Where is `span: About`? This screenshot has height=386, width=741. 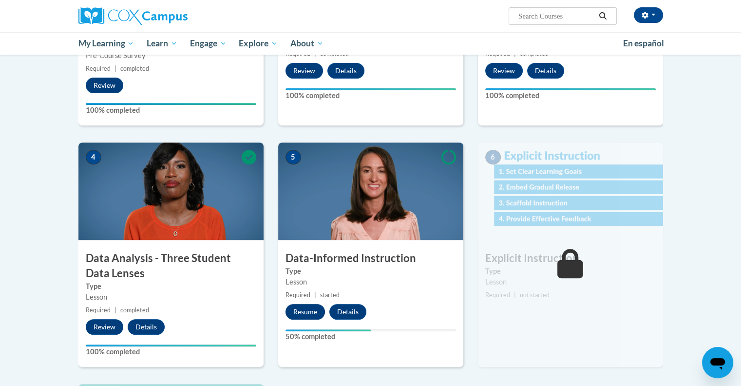 span: About is located at coordinates (307, 43).